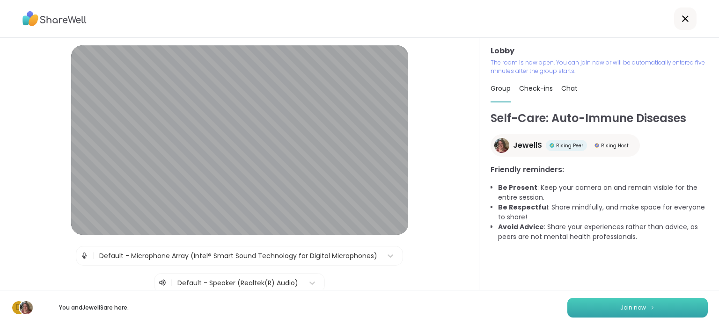  I want to click on span: Check-ins, so click(536, 88).